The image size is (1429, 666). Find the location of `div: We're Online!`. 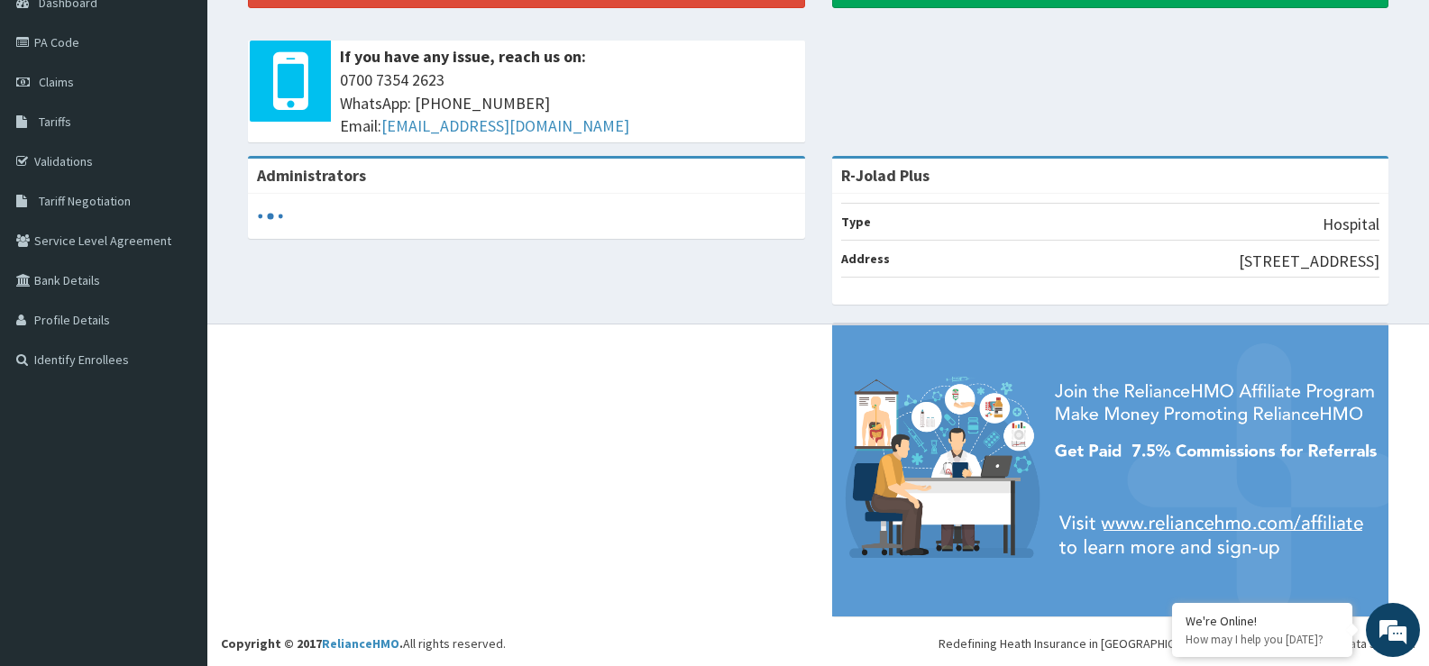

div: We're Online! is located at coordinates (1263, 621).